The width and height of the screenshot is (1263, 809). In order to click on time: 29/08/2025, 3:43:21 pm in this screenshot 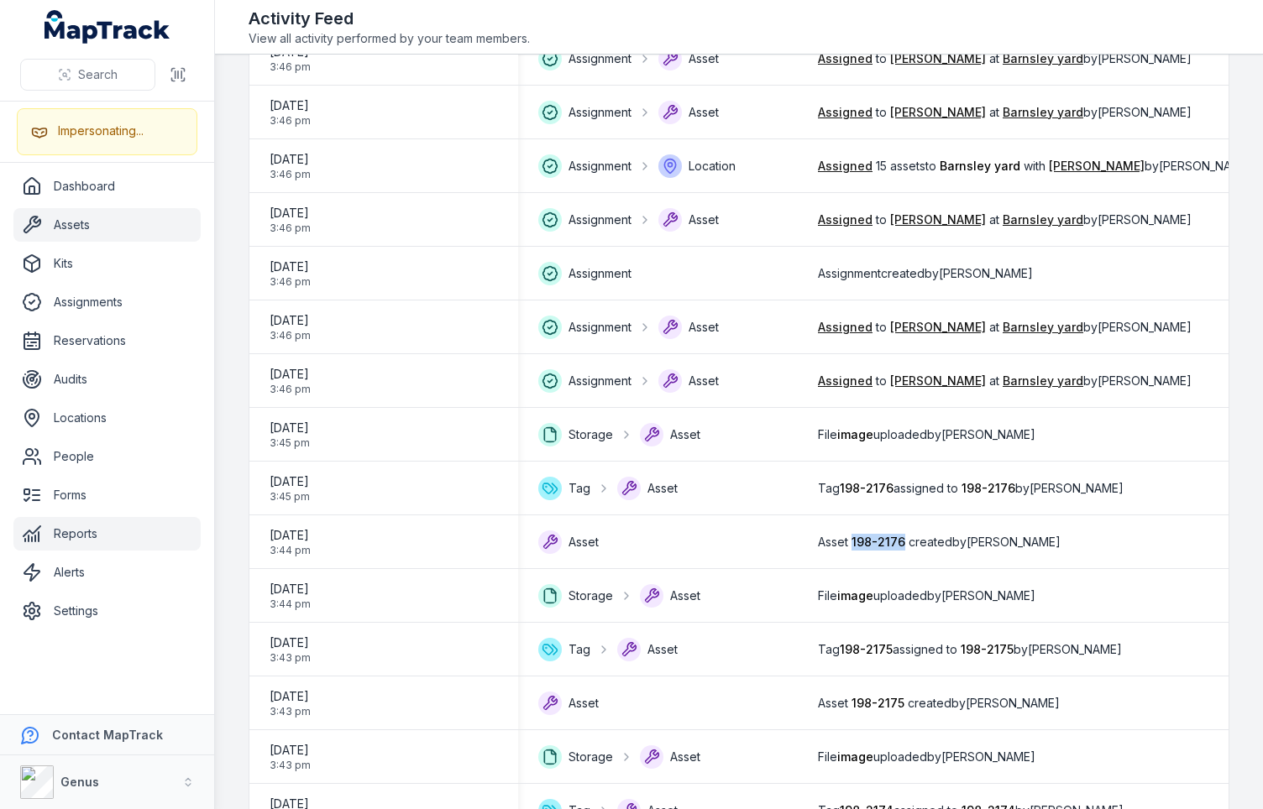, I will do `click(290, 703)`.